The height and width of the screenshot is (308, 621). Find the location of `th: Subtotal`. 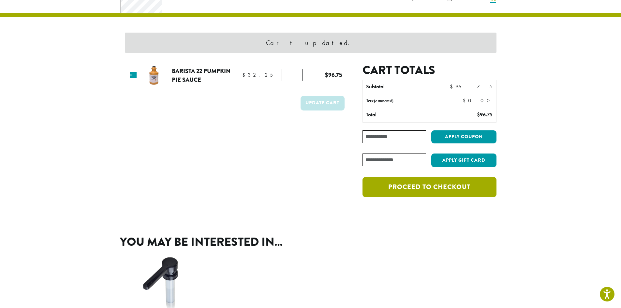

th: Subtotal is located at coordinates (403, 87).